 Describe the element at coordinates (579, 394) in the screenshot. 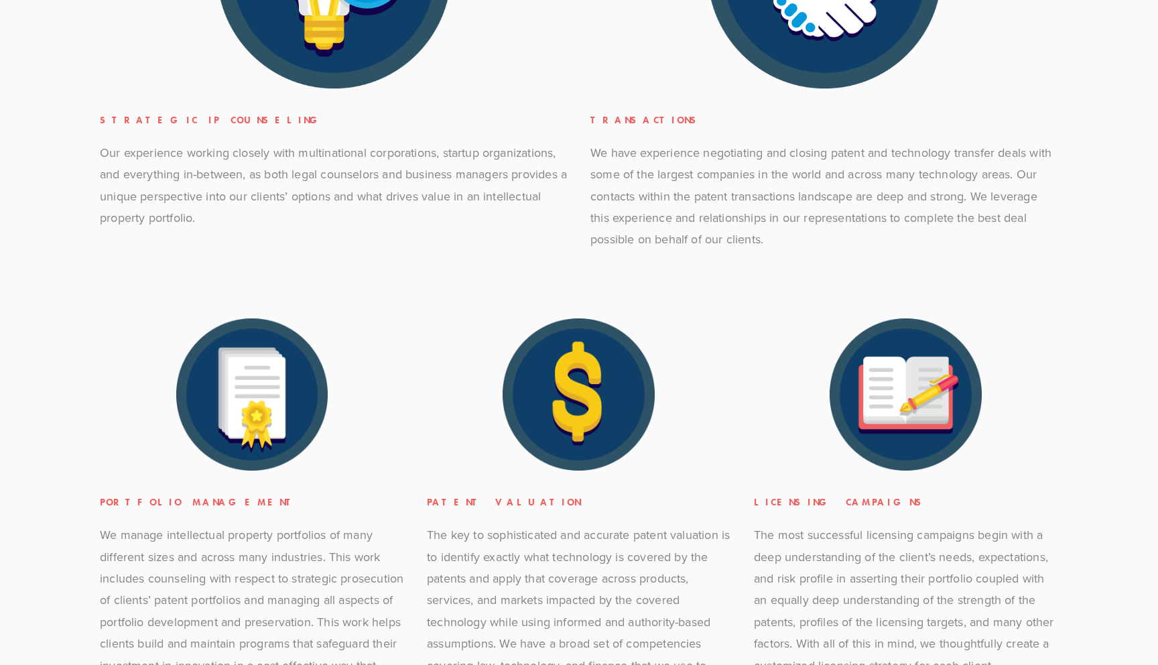

I see `img: valuation.png` at that location.